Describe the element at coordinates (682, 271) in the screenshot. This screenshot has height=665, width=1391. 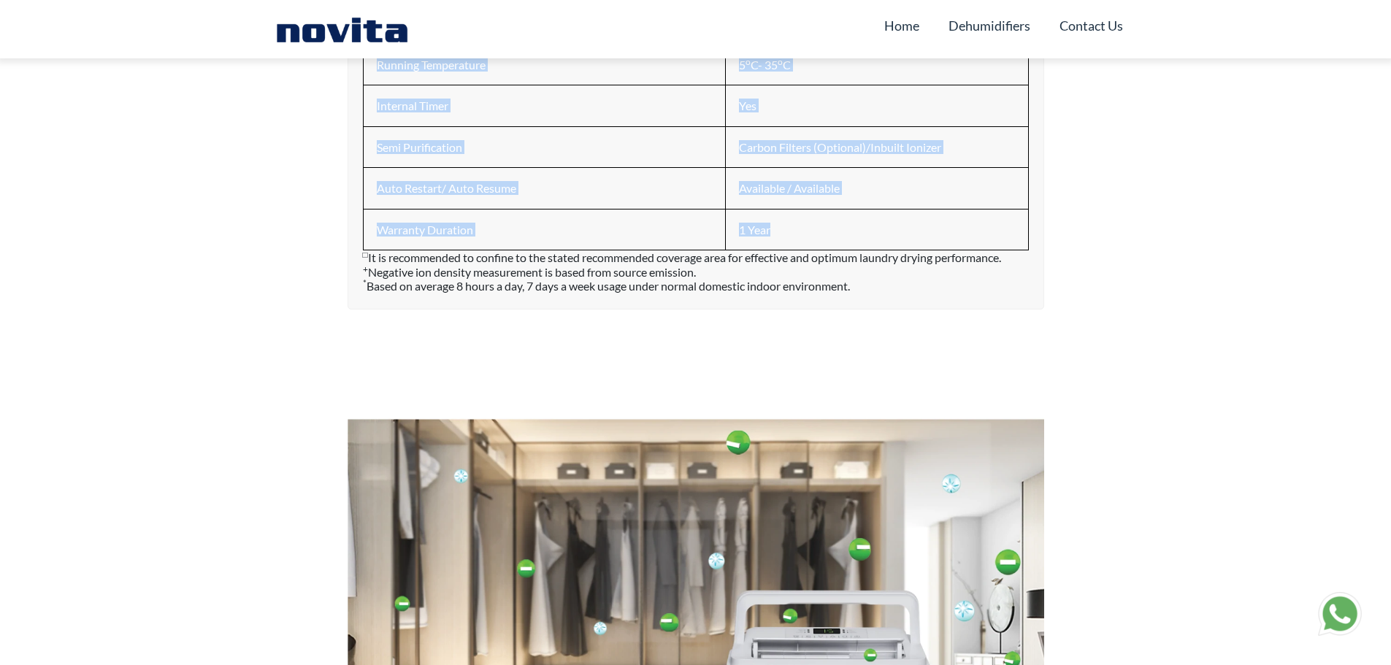
I see `span: It is recommended to confine to the stated recommended coverage area for effective and optimum la...` at that location.